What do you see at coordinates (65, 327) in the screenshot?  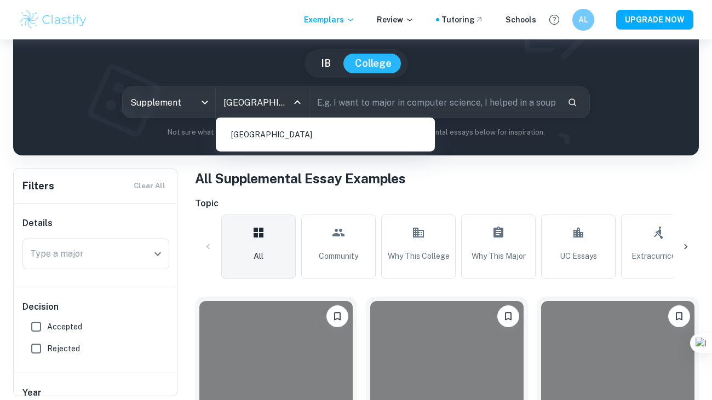 I see `span: Accepted` at bounding box center [65, 327].